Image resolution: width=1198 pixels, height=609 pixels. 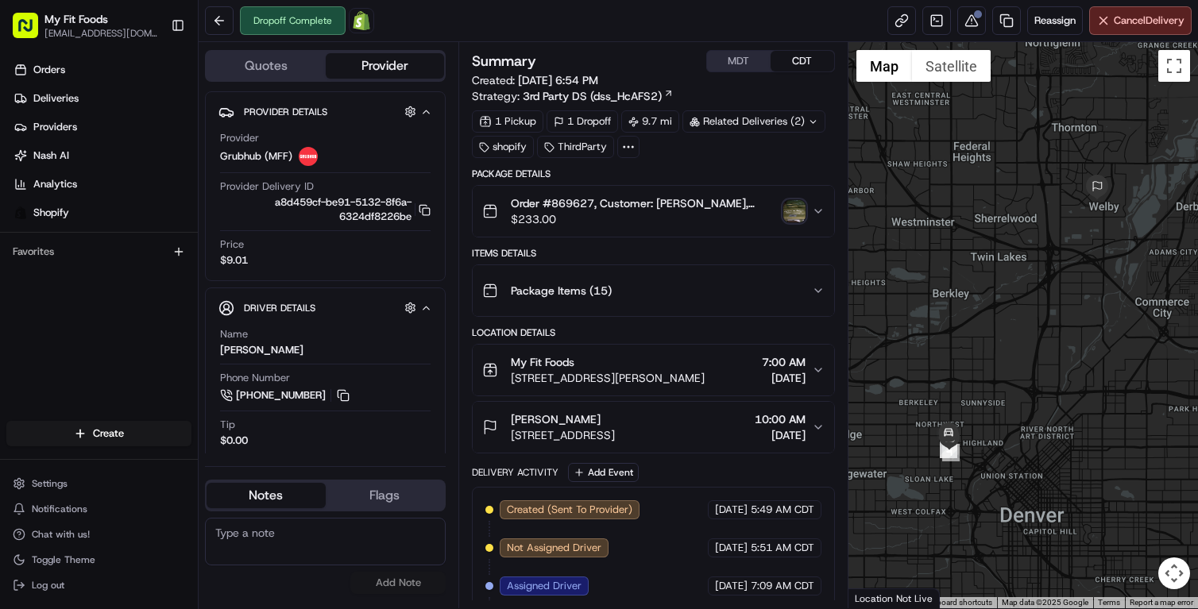 What do you see at coordinates (958, 603) in the screenshot?
I see `button: Keyboard shortcuts` at bounding box center [958, 603].